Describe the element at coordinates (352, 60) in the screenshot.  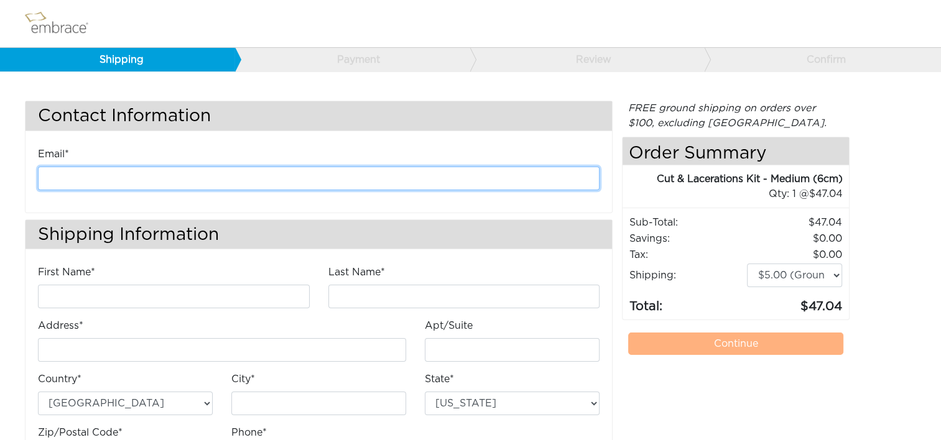
I see `a: Payment` at that location.